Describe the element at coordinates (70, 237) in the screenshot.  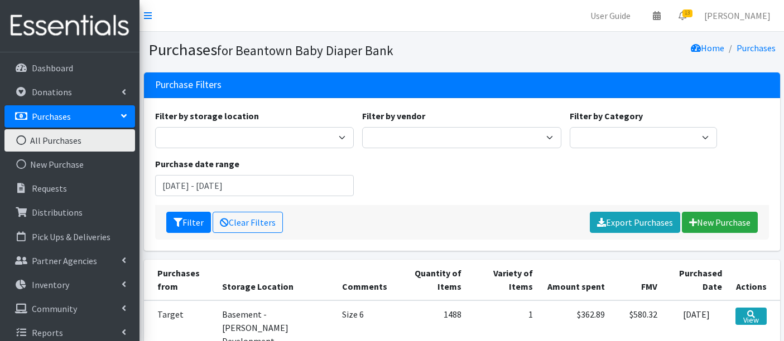
I see `a: Pick Ups & Deliveries` at that location.